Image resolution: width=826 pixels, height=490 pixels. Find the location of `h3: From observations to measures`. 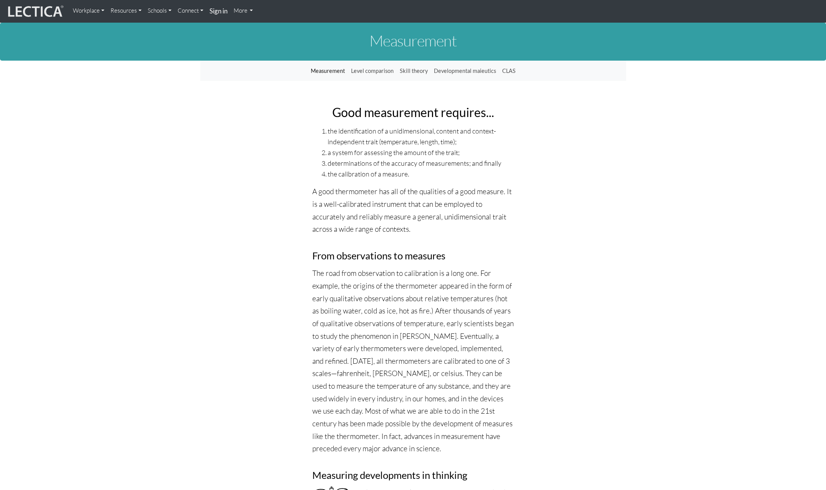

h3: From observations to measures is located at coordinates (413, 255).